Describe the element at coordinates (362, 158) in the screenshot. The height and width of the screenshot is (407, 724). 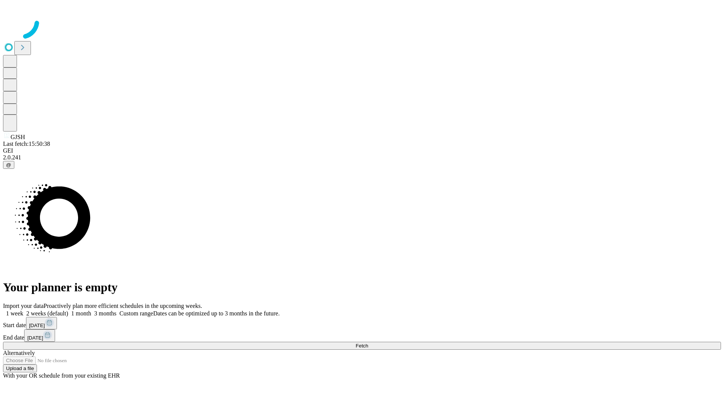
I see `div: 2.0.241` at that location.